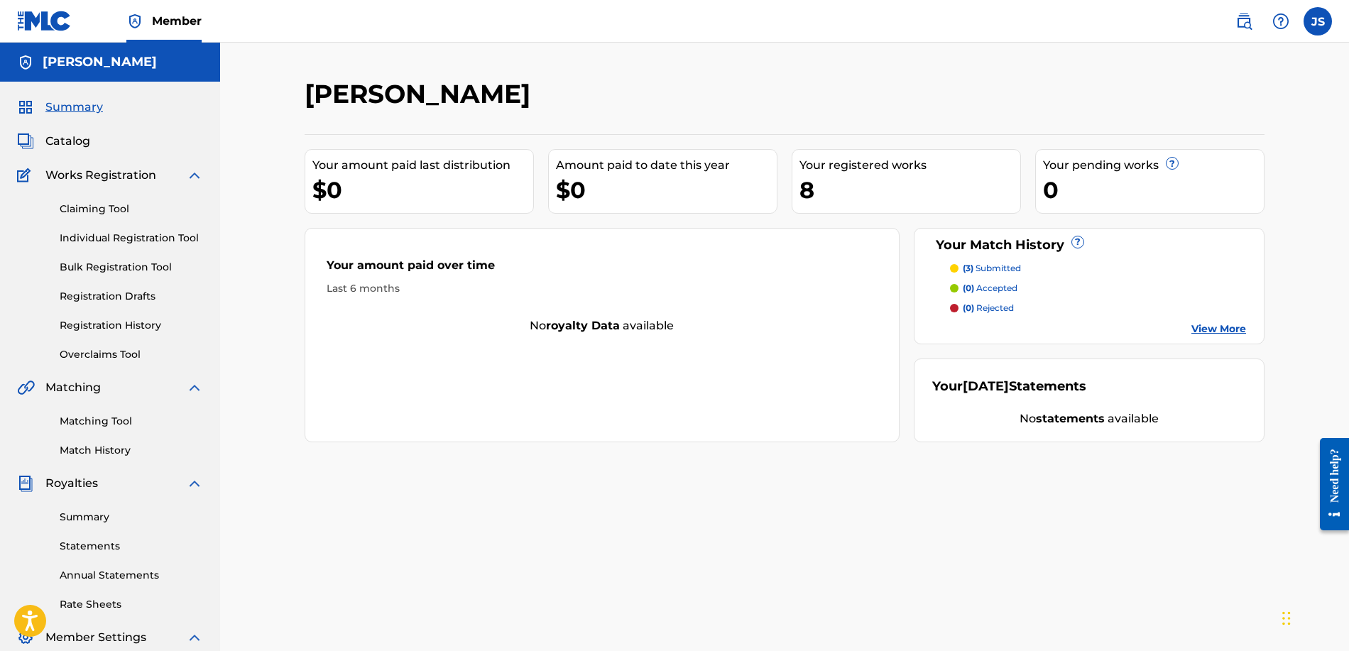 This screenshot has width=1349, height=651. What do you see at coordinates (583, 325) in the screenshot?
I see `strong: royalty data` at bounding box center [583, 325].